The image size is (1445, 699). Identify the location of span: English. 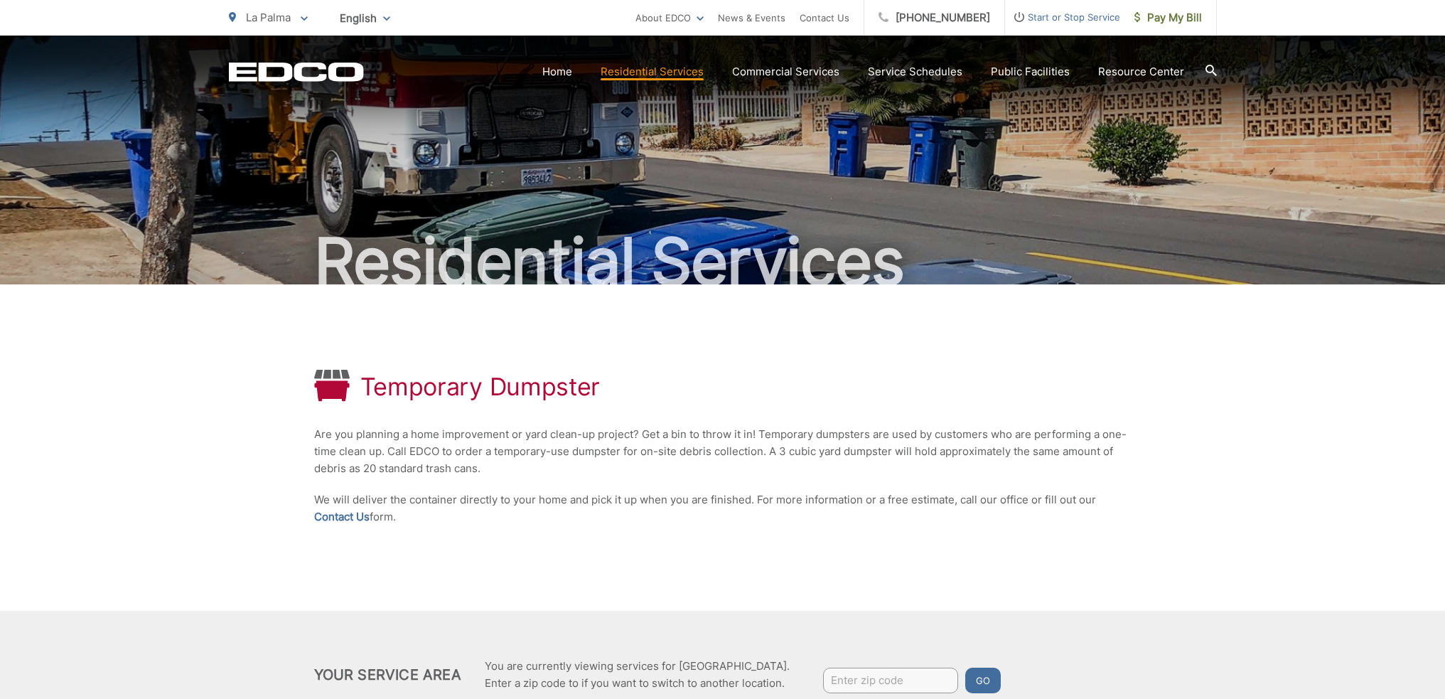
(365, 18).